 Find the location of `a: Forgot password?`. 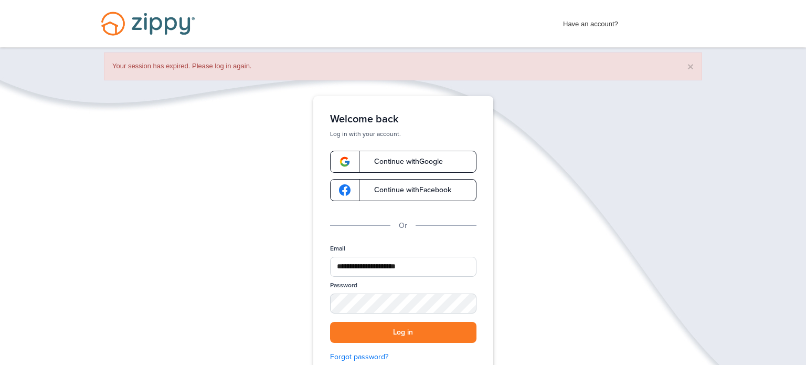

a: Forgot password? is located at coordinates (403, 357).